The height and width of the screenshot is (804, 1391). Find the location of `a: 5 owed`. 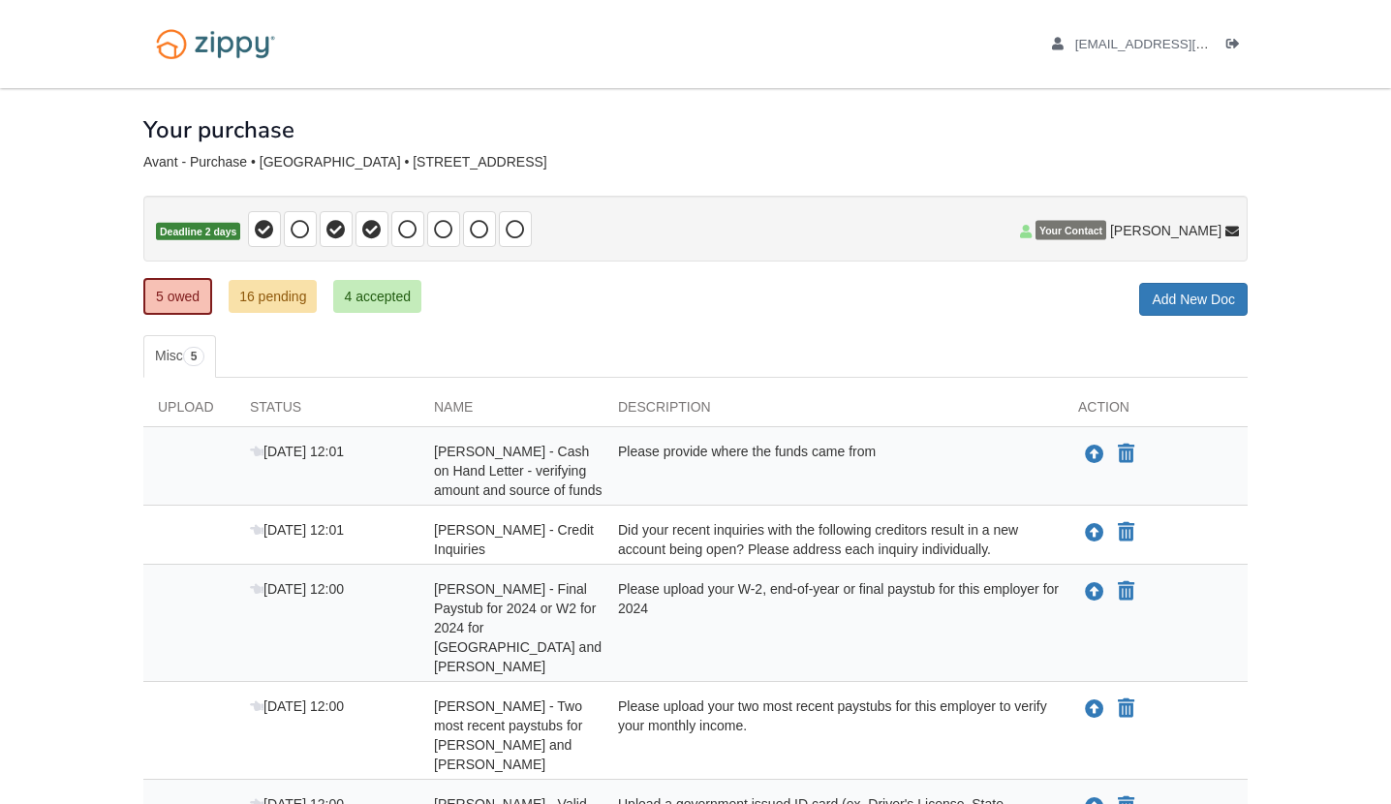

a: 5 owed is located at coordinates (177, 296).